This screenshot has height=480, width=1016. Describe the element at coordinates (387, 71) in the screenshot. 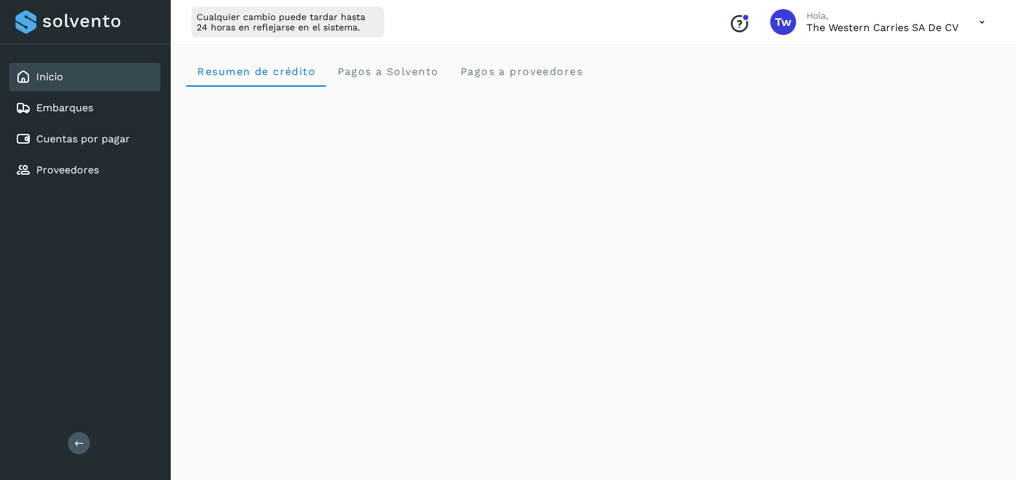

I see `span: Pagos a Solvento` at that location.